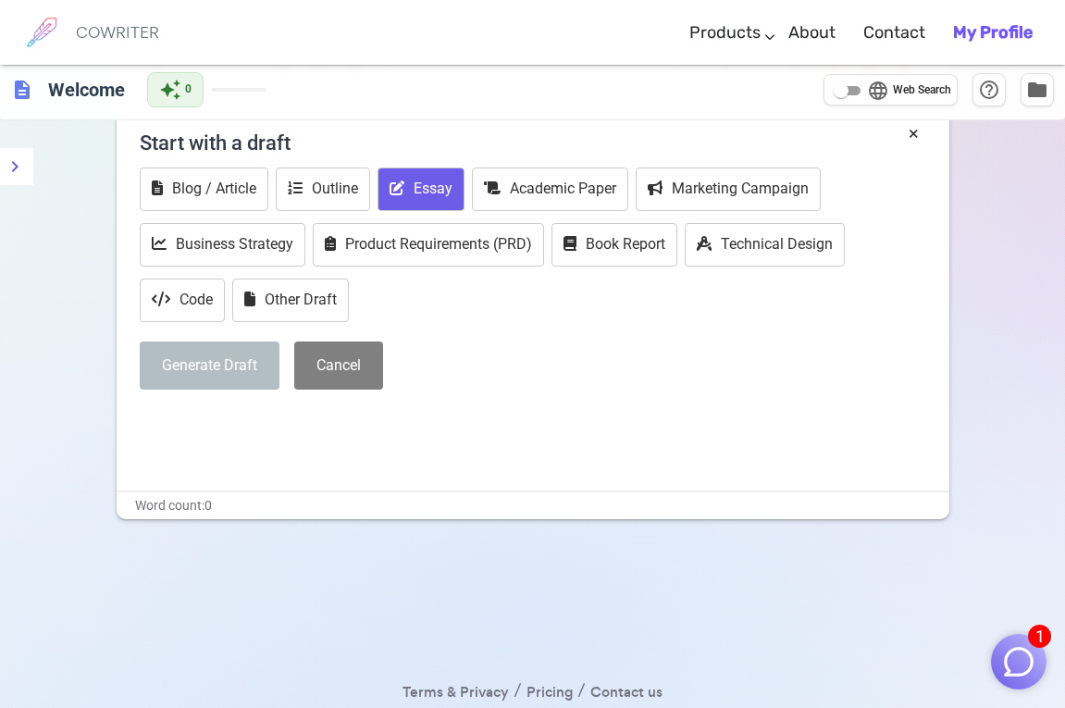 The width and height of the screenshot is (1065, 708). What do you see at coordinates (182, 300) in the screenshot?
I see `button: Code` at bounding box center [182, 300].